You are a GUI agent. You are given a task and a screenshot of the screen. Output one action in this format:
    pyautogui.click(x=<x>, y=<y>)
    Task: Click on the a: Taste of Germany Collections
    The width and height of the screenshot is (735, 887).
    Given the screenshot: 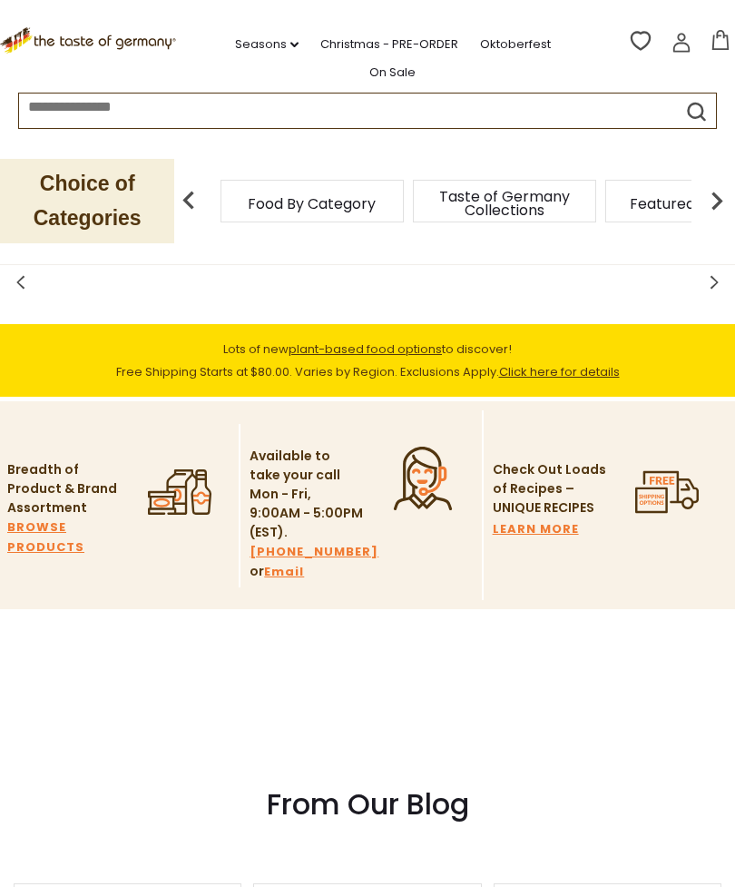 What is the action you would take?
    pyautogui.click(x=505, y=203)
    